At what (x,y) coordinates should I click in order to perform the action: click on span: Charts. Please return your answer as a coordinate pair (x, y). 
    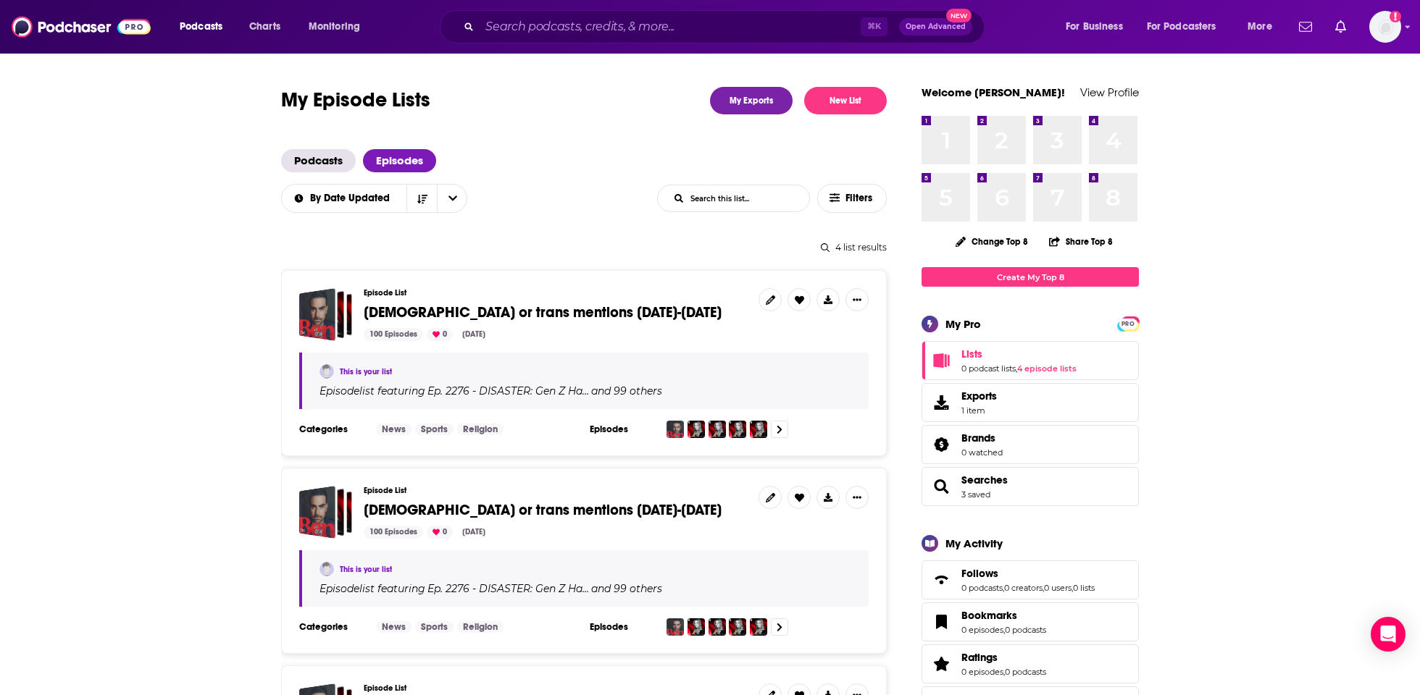
    Looking at the image, I should click on (264, 27).